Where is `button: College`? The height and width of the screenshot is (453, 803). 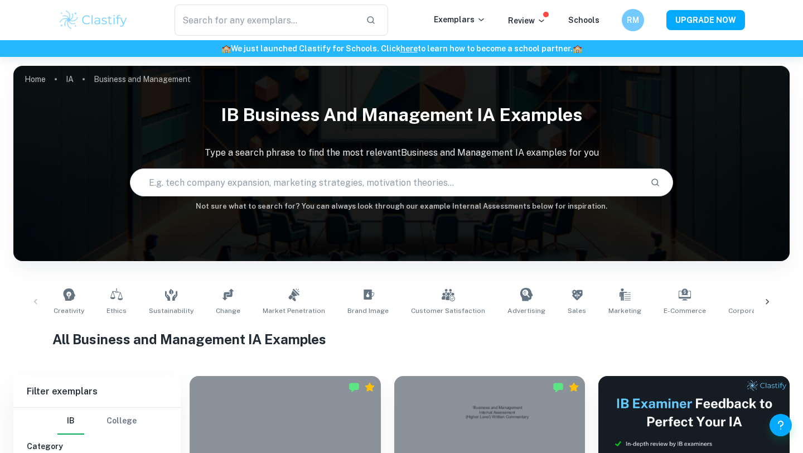
button: College is located at coordinates (122, 421).